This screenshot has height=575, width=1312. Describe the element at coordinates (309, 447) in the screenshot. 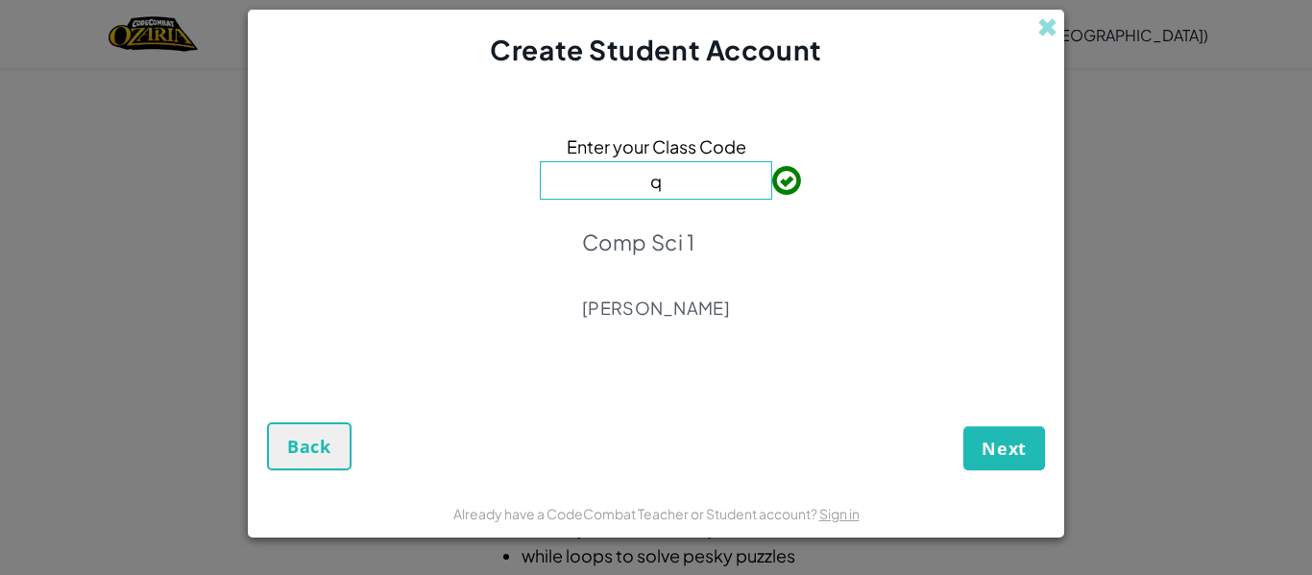

I see `button: Back` at that location.